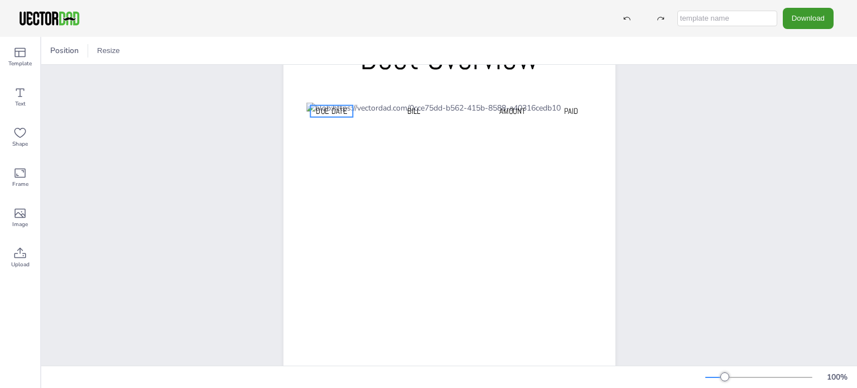  What do you see at coordinates (20, 64) in the screenshot?
I see `span: Template` at bounding box center [20, 64].